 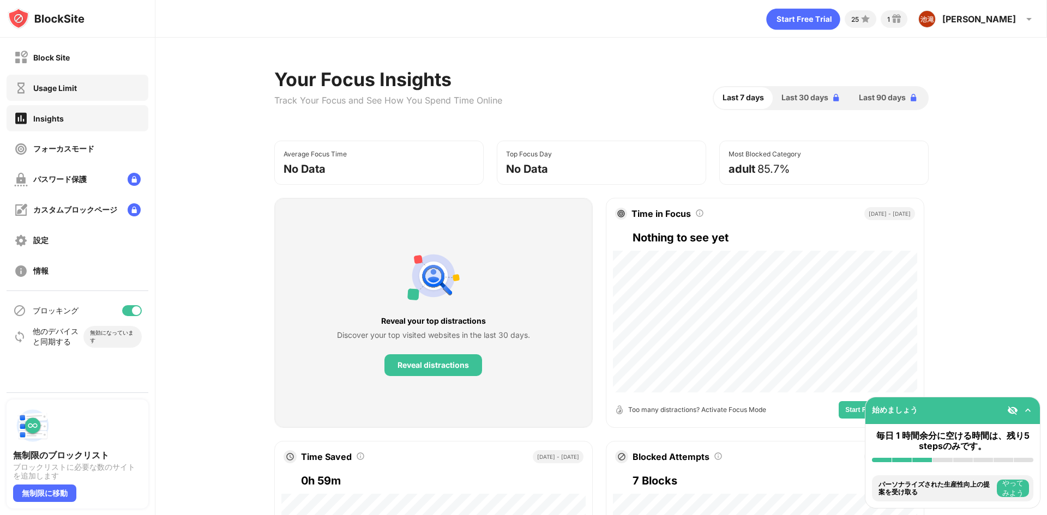 I want to click on div: 85.7%, so click(x=774, y=169).